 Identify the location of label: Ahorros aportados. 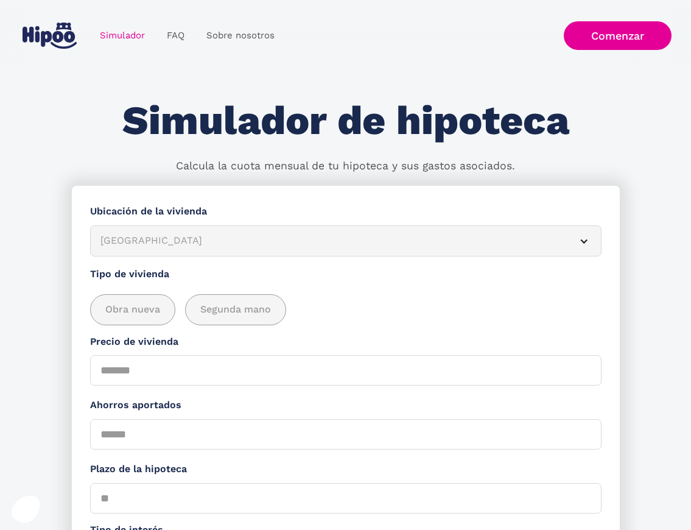
(346, 405).